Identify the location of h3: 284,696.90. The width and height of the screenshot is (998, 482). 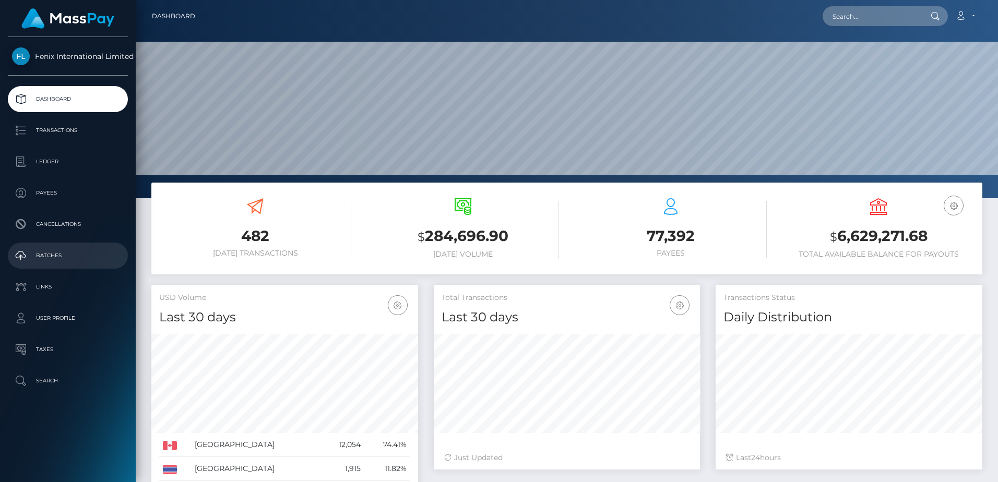
(463, 237).